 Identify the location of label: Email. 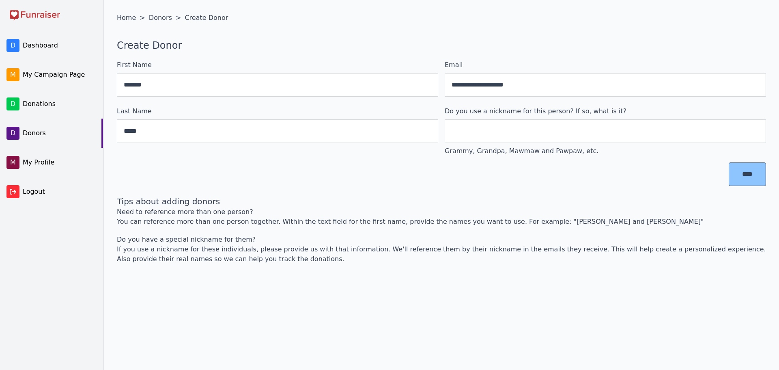
(606, 65).